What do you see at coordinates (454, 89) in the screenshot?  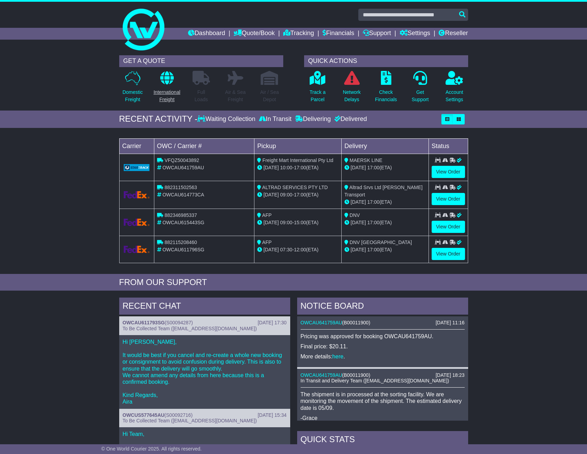 I see `a: AccountSettings` at bounding box center [454, 89].